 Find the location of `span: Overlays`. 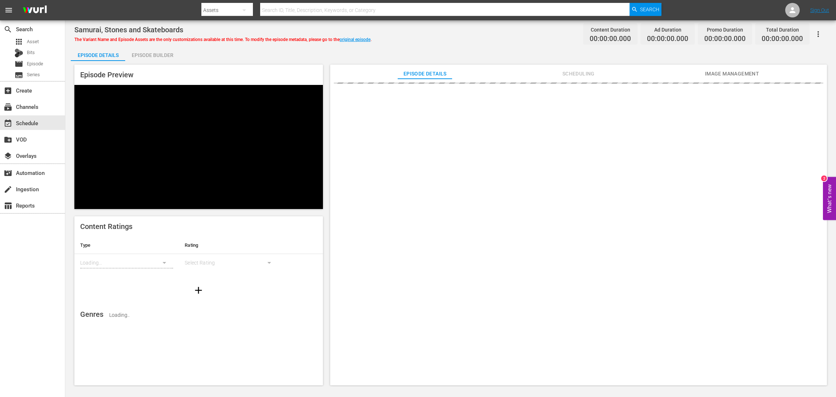

span: Overlays is located at coordinates (8, 156).